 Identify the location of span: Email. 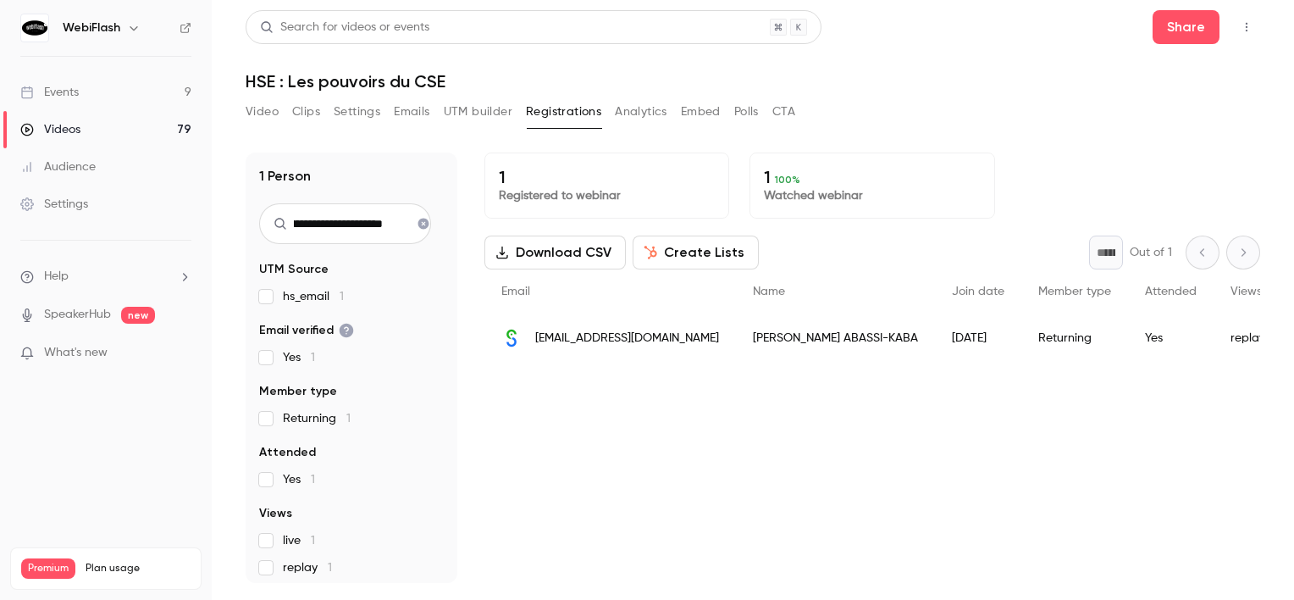
(516, 291).